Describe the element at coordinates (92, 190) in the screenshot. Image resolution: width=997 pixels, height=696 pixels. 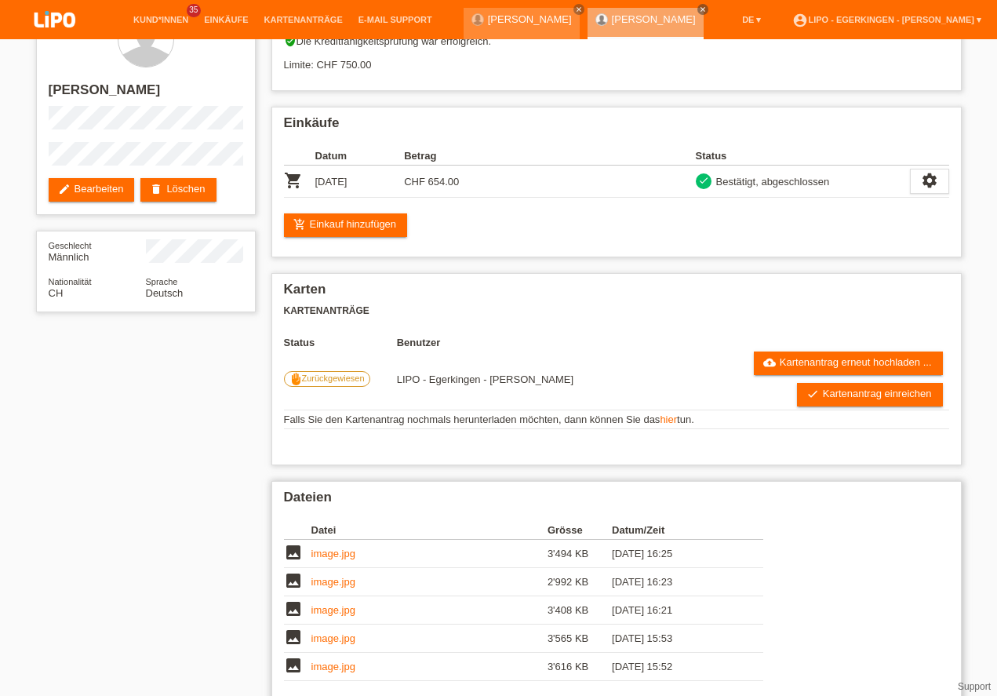
I see `a: editBearbeiten` at that location.